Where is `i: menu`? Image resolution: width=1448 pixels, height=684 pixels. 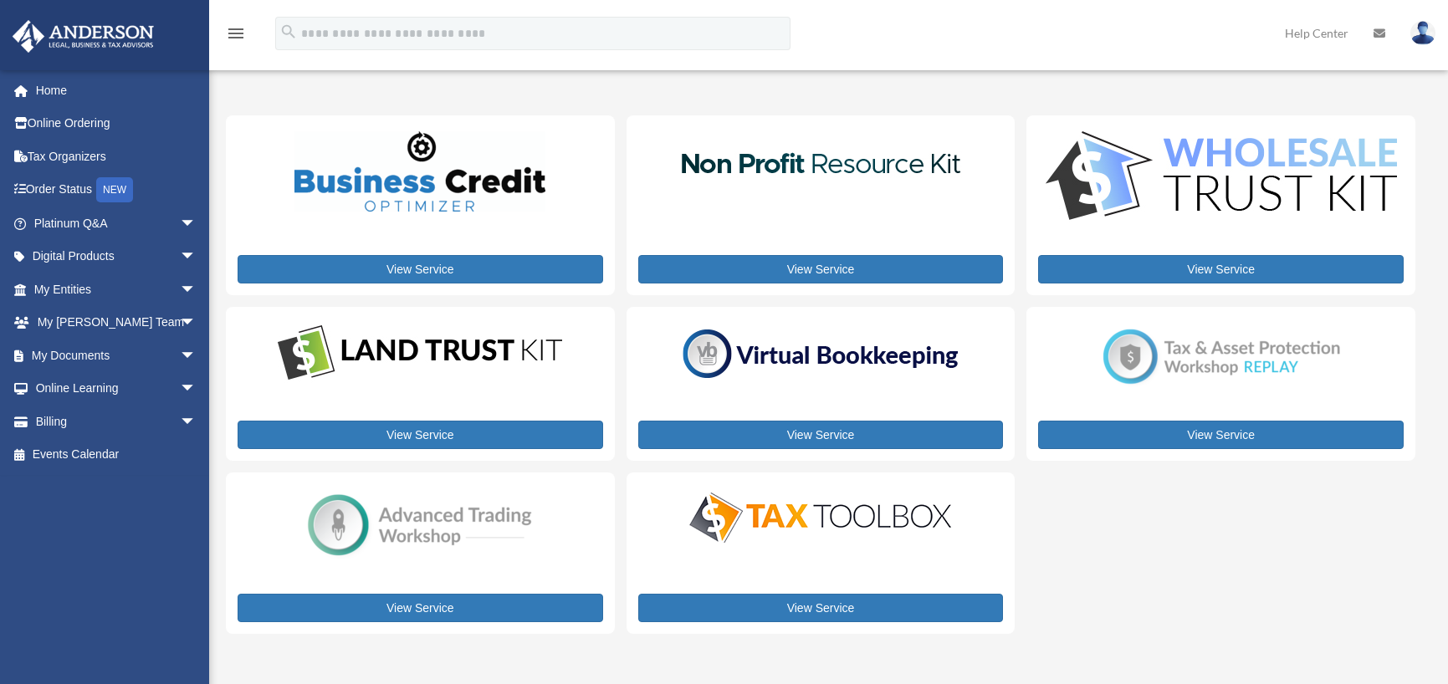
i: menu is located at coordinates (236, 33).